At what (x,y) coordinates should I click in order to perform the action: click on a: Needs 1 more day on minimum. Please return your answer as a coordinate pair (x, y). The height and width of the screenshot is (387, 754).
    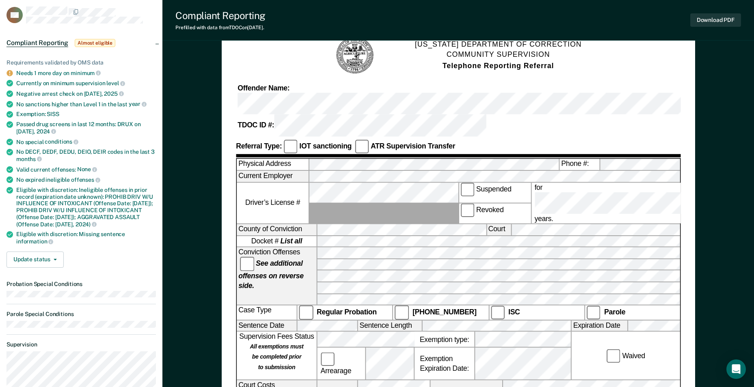
    Looking at the image, I should click on (55, 73).